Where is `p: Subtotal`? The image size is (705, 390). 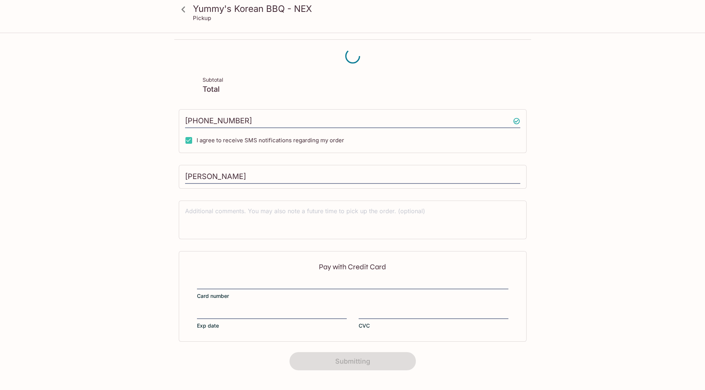
p: Subtotal is located at coordinates (212, 80).